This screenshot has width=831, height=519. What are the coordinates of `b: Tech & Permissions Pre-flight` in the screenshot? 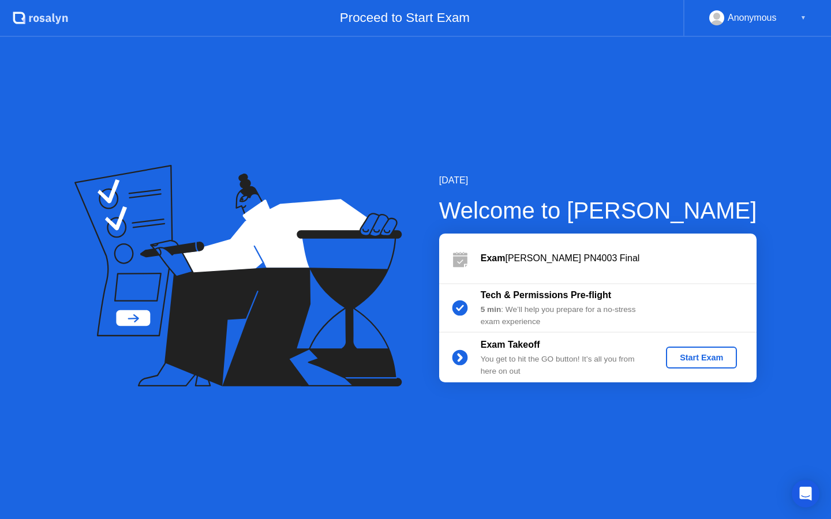 It's located at (546, 295).